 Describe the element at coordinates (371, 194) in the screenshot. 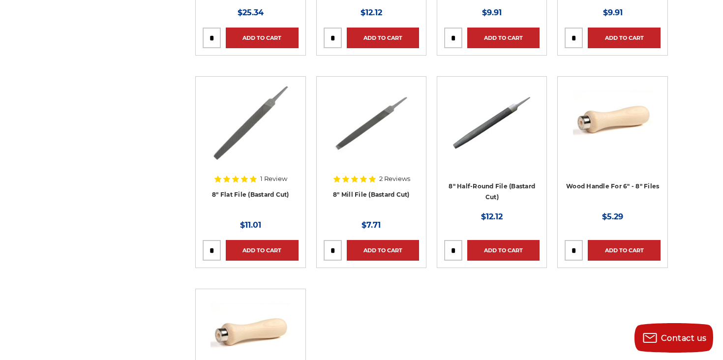

I see `a: 8" Mill File (Bastard Cut)` at that location.